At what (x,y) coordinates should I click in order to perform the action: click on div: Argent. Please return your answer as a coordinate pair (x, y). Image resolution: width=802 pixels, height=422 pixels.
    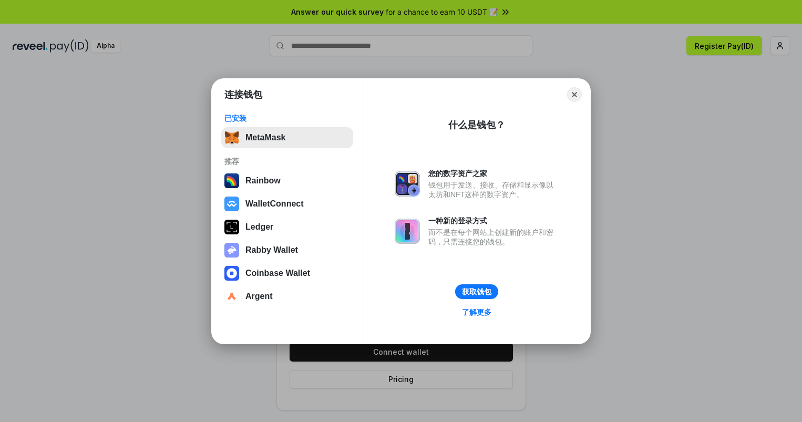
    Looking at the image, I should click on (259, 297).